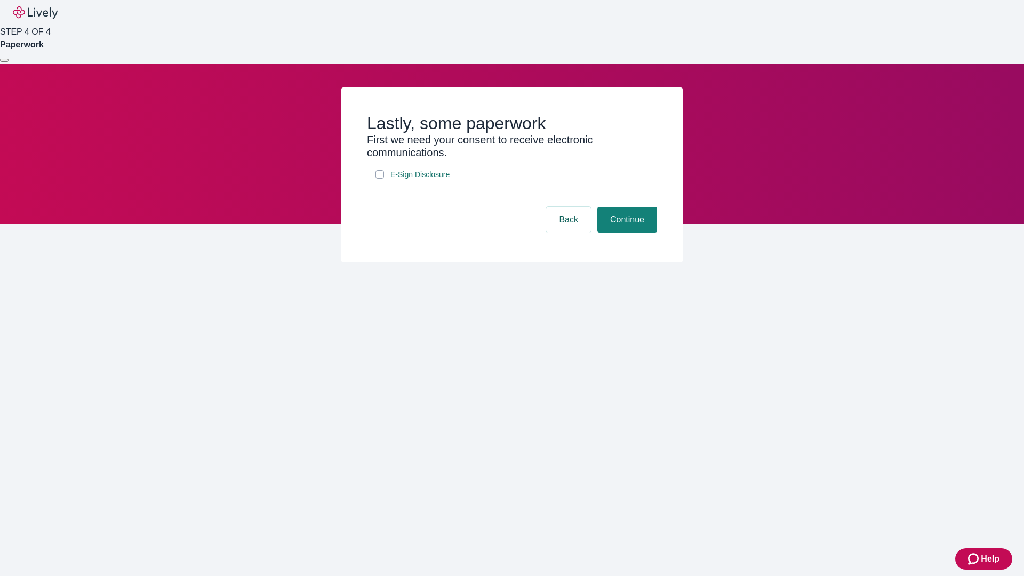  Describe the element at coordinates (627, 220) in the screenshot. I see `button: Continue` at that location.